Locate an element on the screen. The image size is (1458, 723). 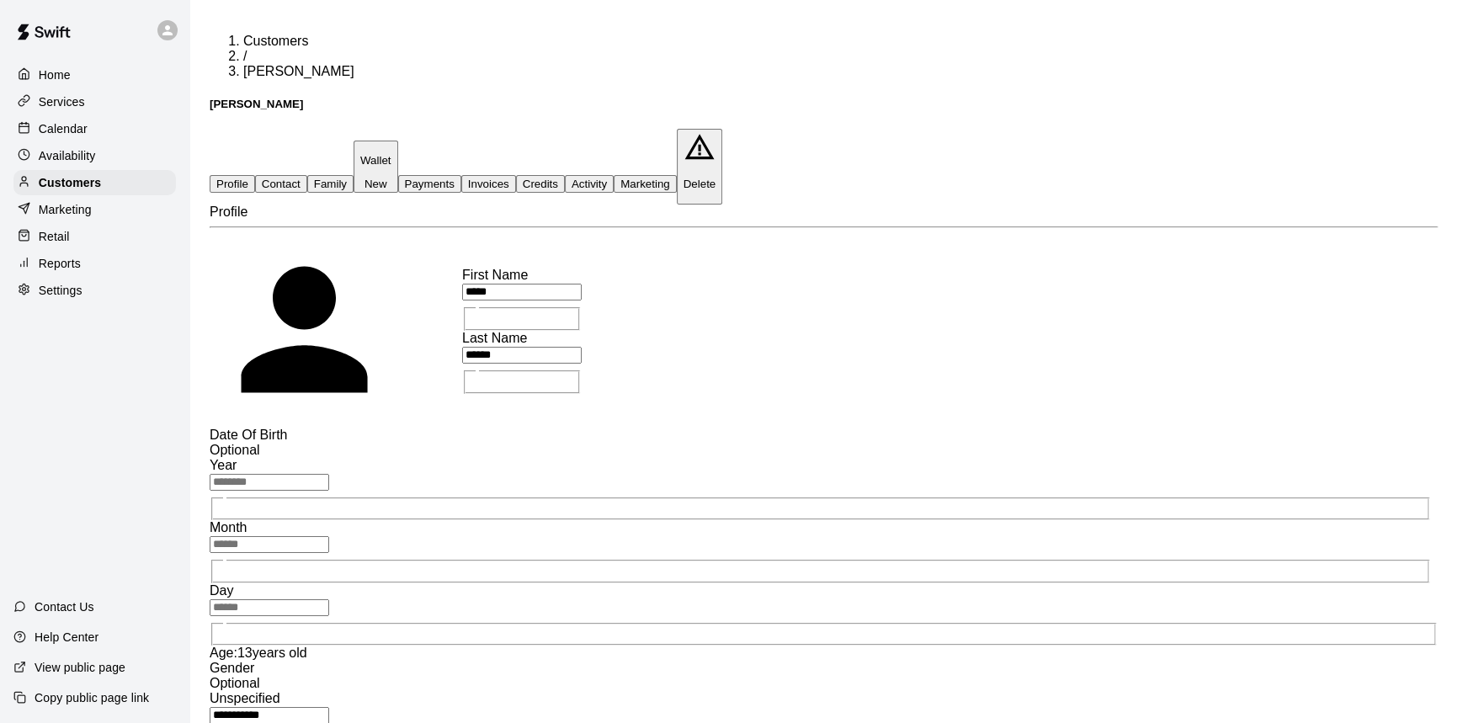
div: Calendar is located at coordinates (94, 129).